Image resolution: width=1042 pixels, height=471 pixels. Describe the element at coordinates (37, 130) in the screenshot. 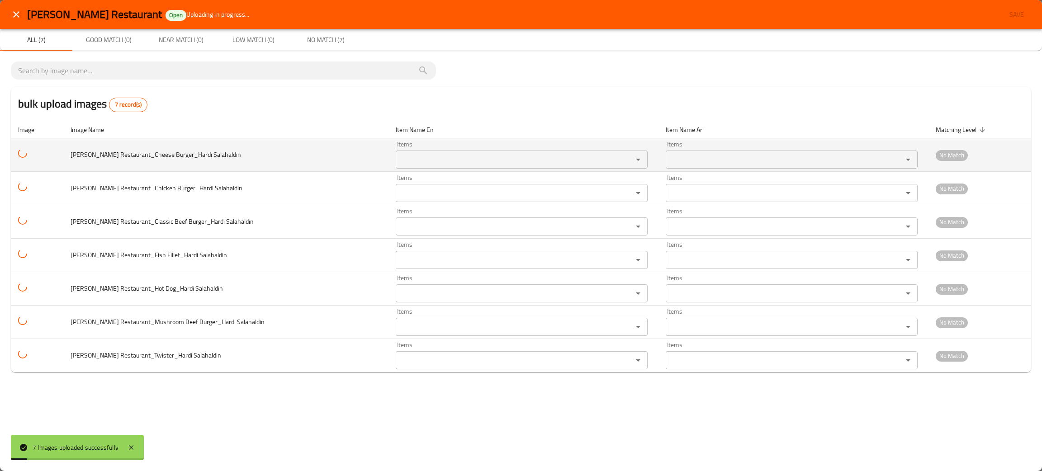

I see `th: Image` at that location.